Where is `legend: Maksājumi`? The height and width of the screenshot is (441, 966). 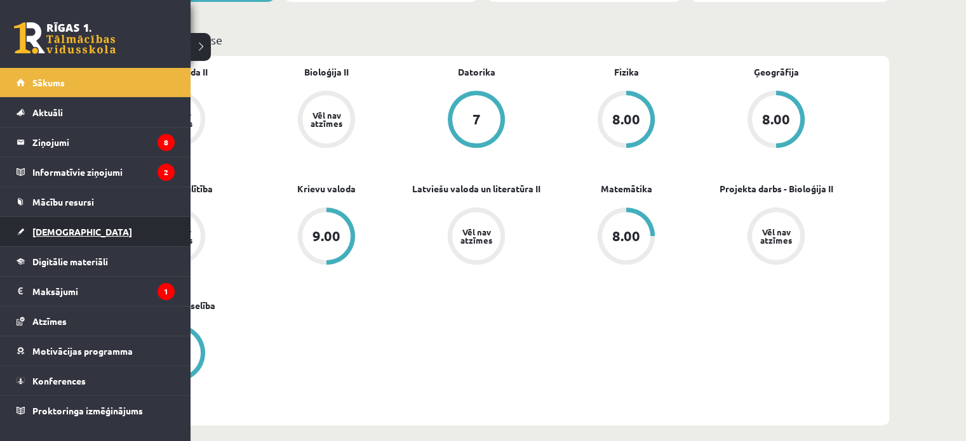
legend: Maksājumi is located at coordinates (104, 292).